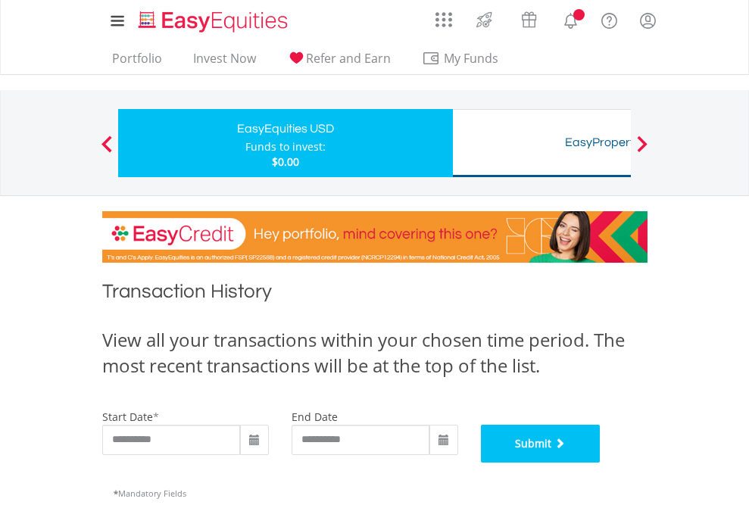  I want to click on span: Mandatory Fields, so click(150, 493).